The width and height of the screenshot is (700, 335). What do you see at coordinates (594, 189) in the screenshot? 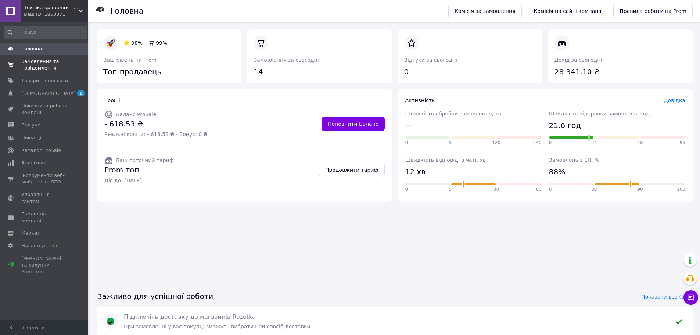
I see `span: 80` at bounding box center [594, 189].